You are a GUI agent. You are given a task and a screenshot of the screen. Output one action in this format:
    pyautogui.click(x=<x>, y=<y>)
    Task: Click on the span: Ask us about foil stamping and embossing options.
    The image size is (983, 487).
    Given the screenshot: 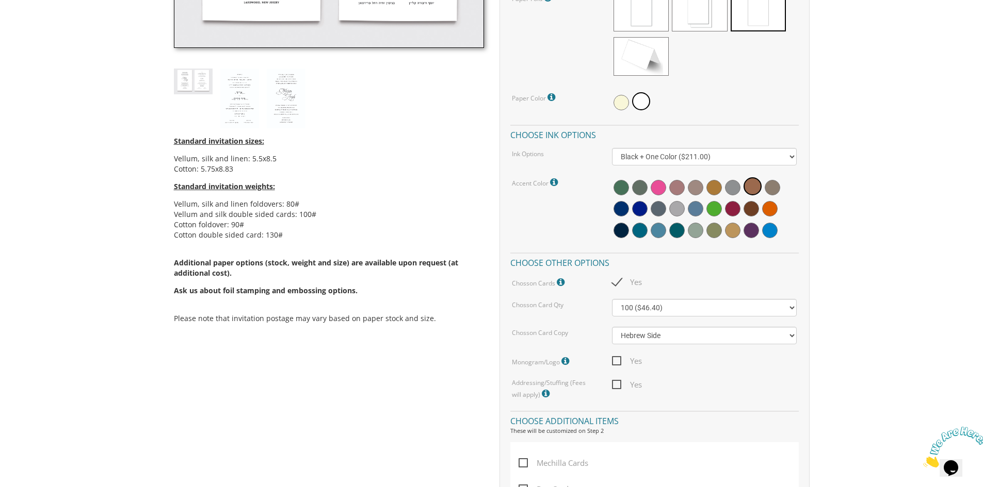 What is the action you would take?
    pyautogui.click(x=266, y=290)
    